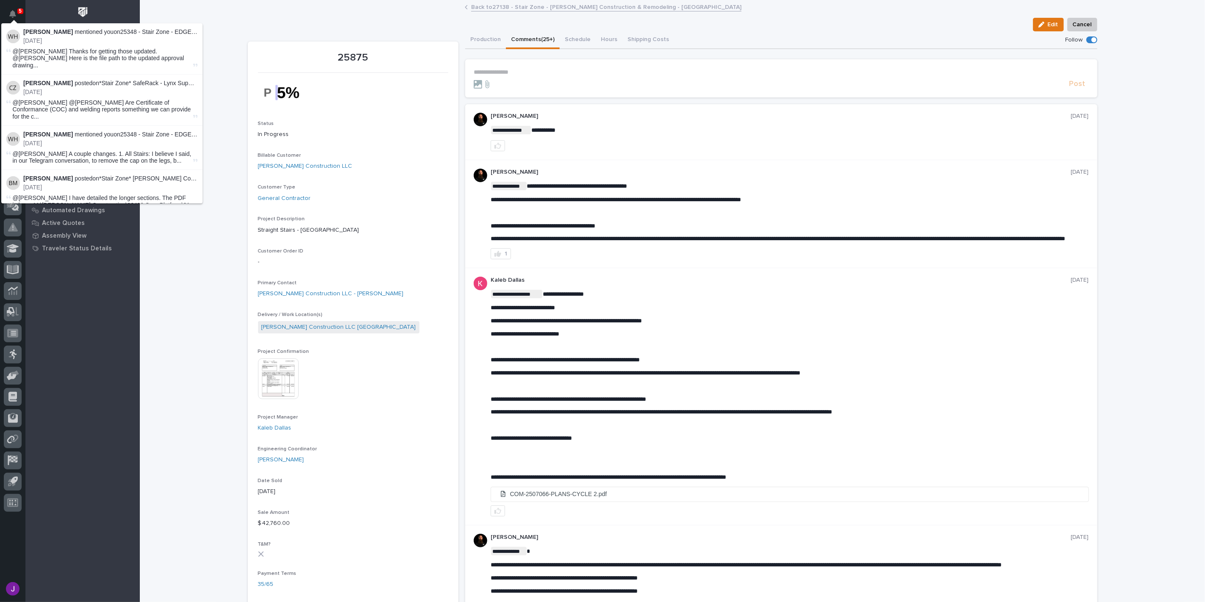 The image size is (1205, 602). What do you see at coordinates (284, 198) in the screenshot?
I see `a: General Contractor` at bounding box center [284, 198].